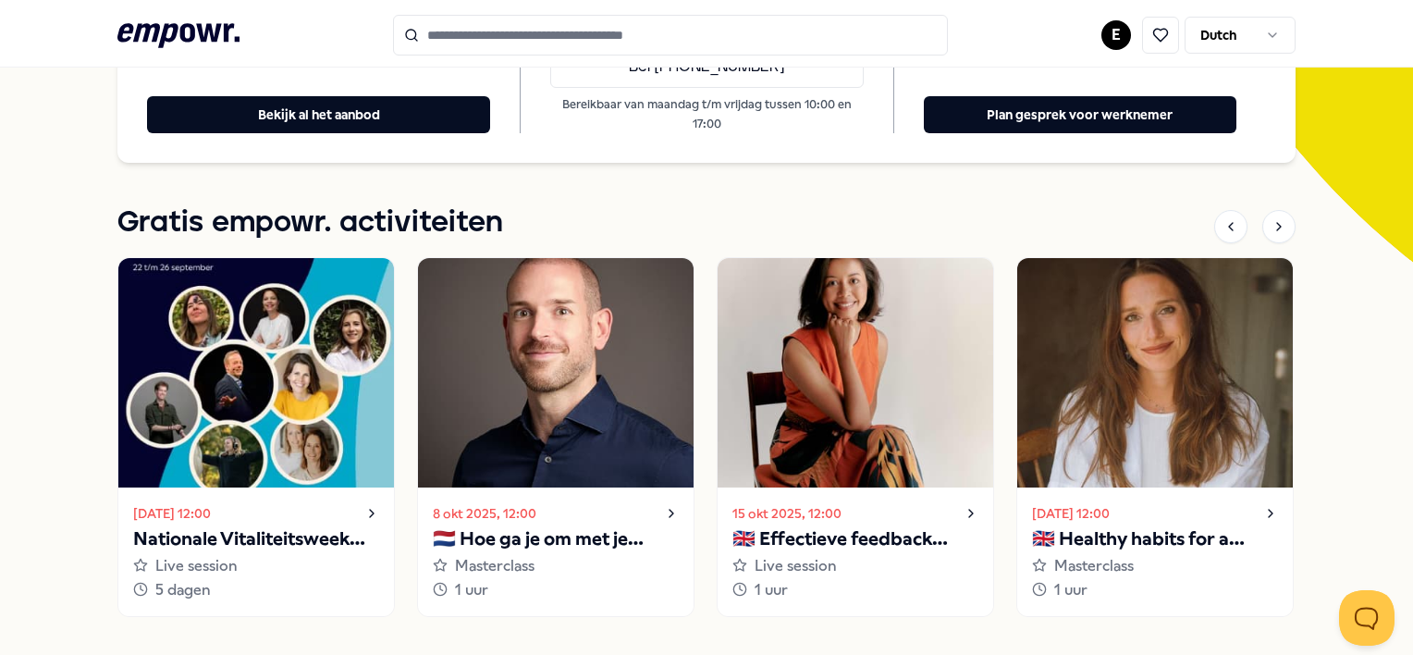 The width and height of the screenshot is (1413, 655). I want to click on p: Nationale Vitaliteitsweek 2025, so click(256, 539).